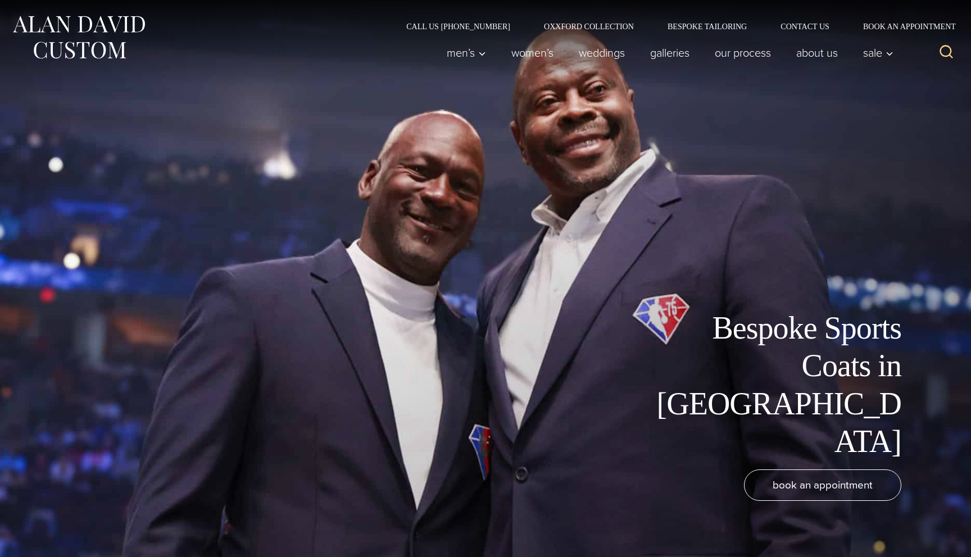 The image size is (971, 557). I want to click on a: book an appointment, so click(822, 485).